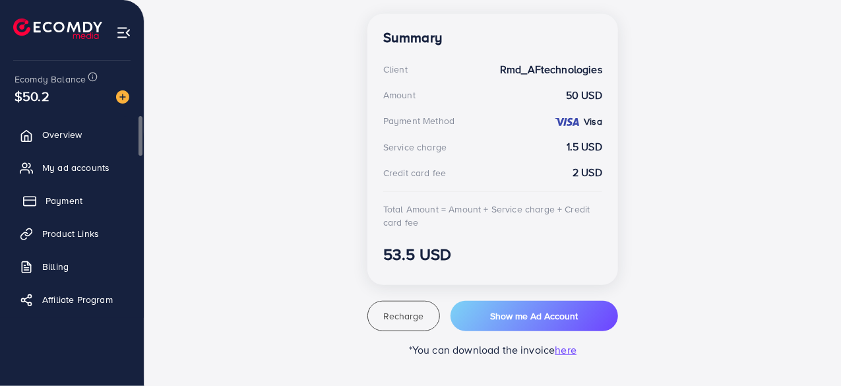 The height and width of the screenshot is (386, 841). Describe the element at coordinates (32, 96) in the screenshot. I see `span: $50.2` at that location.